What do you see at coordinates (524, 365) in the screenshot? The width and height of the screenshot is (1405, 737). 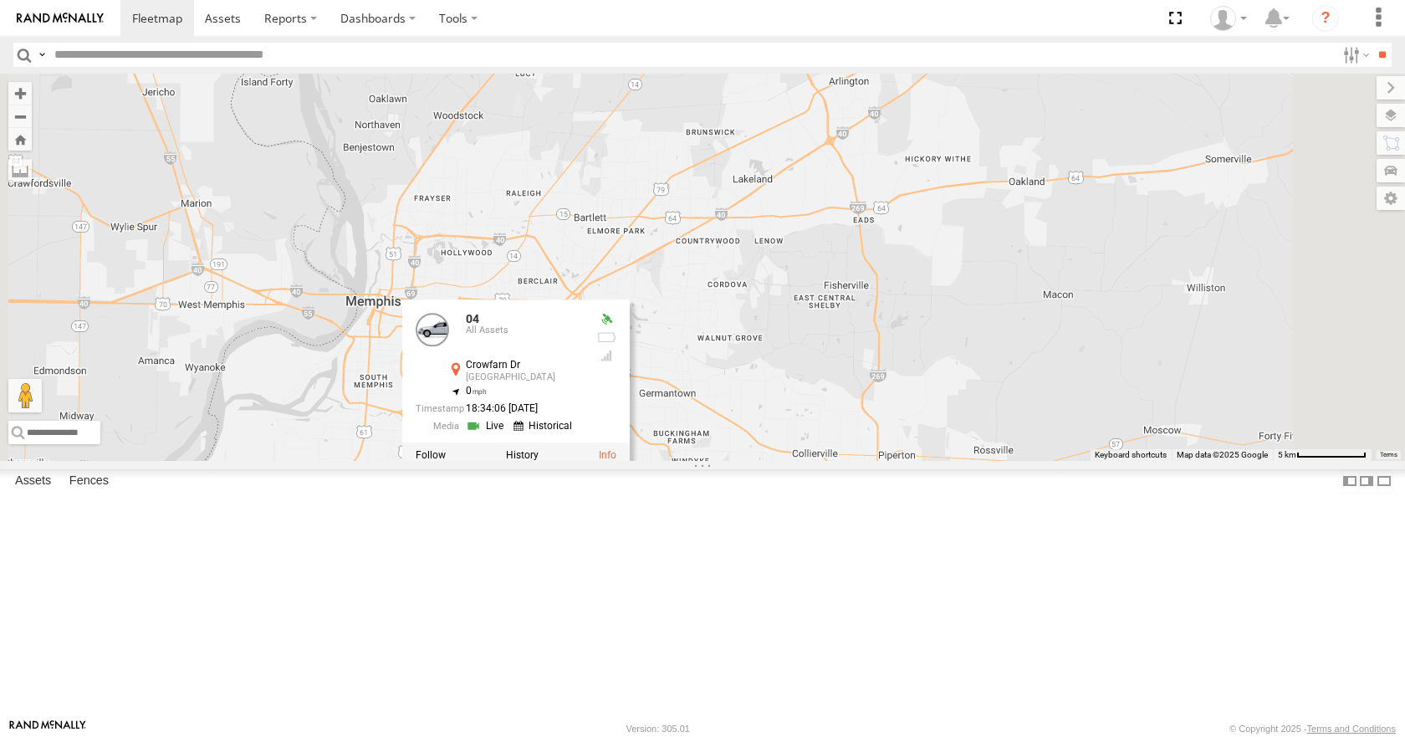 I see `div: Crowfarn Dr` at bounding box center [524, 365].